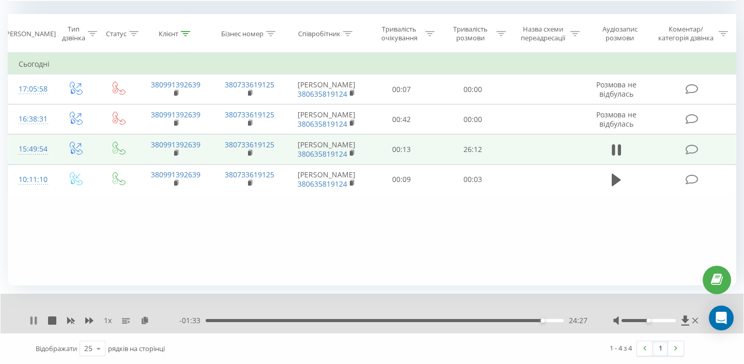 The image size is (744, 364). I want to click on span: 1 x, so click(108, 320).